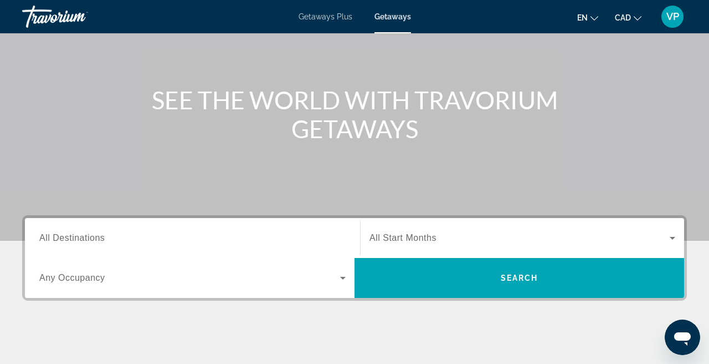 Image resolution: width=709 pixels, height=364 pixels. I want to click on button: User Menu, so click(673, 17).